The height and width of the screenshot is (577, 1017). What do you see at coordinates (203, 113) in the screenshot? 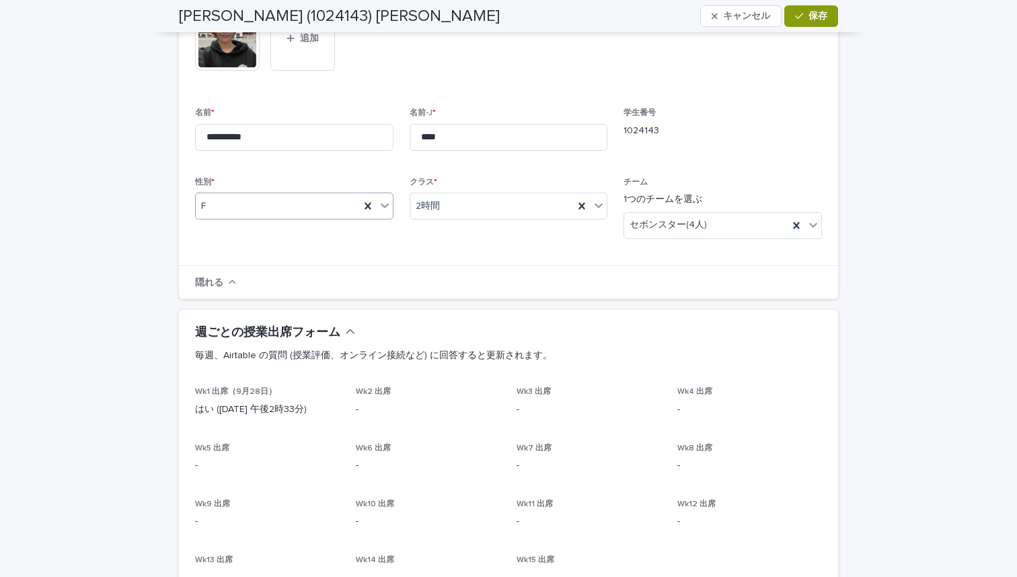
I see `font: 名前` at bounding box center [203, 113].